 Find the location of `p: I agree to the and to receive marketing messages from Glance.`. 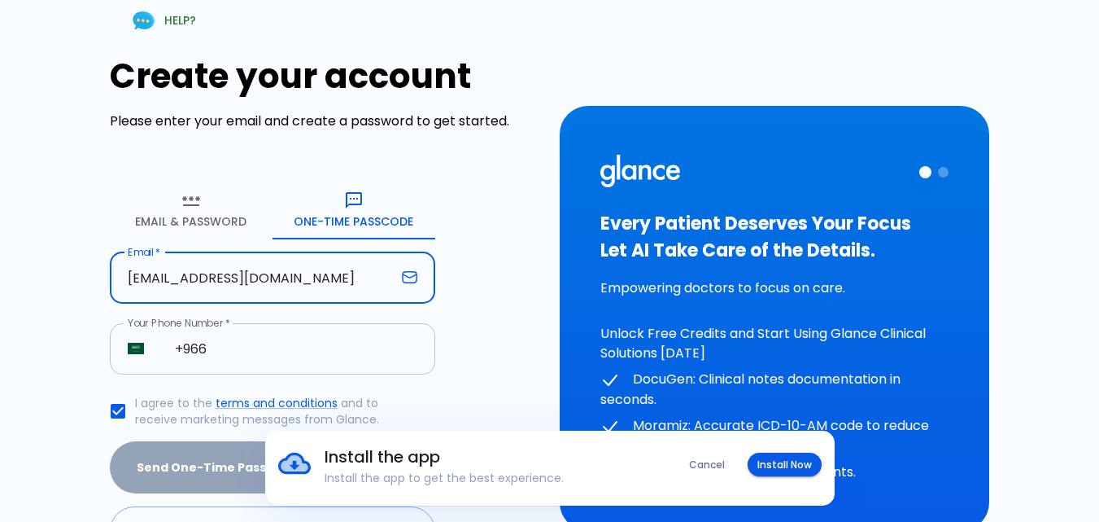

p: I agree to the and to receive marketing messages from Glance. is located at coordinates (278, 411).